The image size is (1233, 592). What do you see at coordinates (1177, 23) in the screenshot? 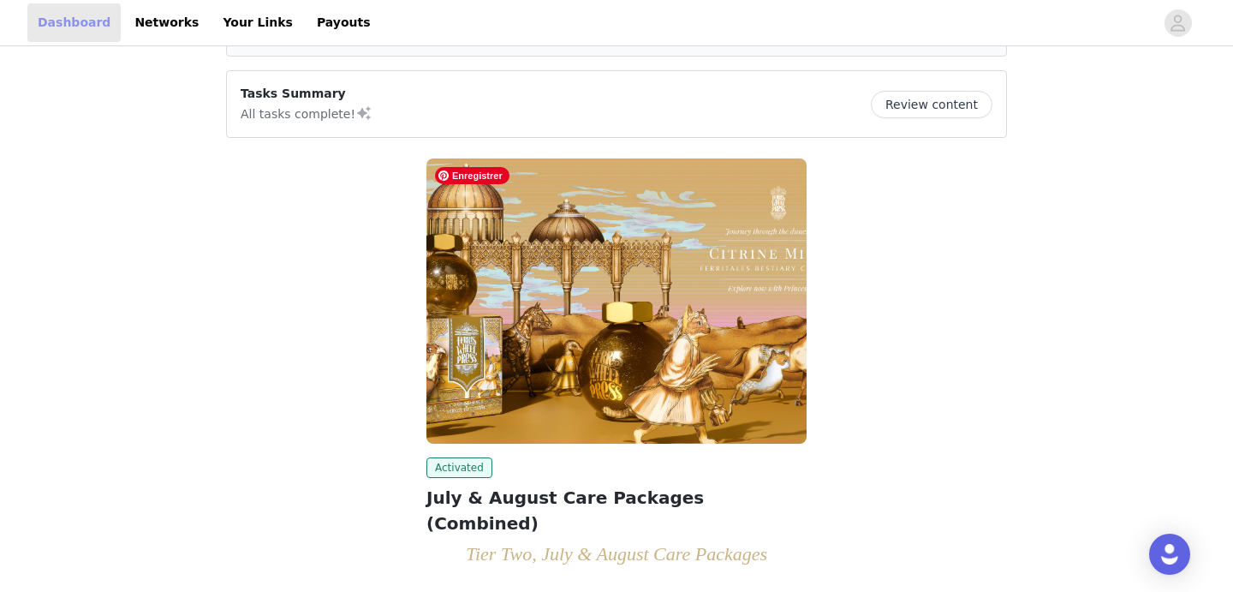
I see `div: avatar` at bounding box center [1177, 23].